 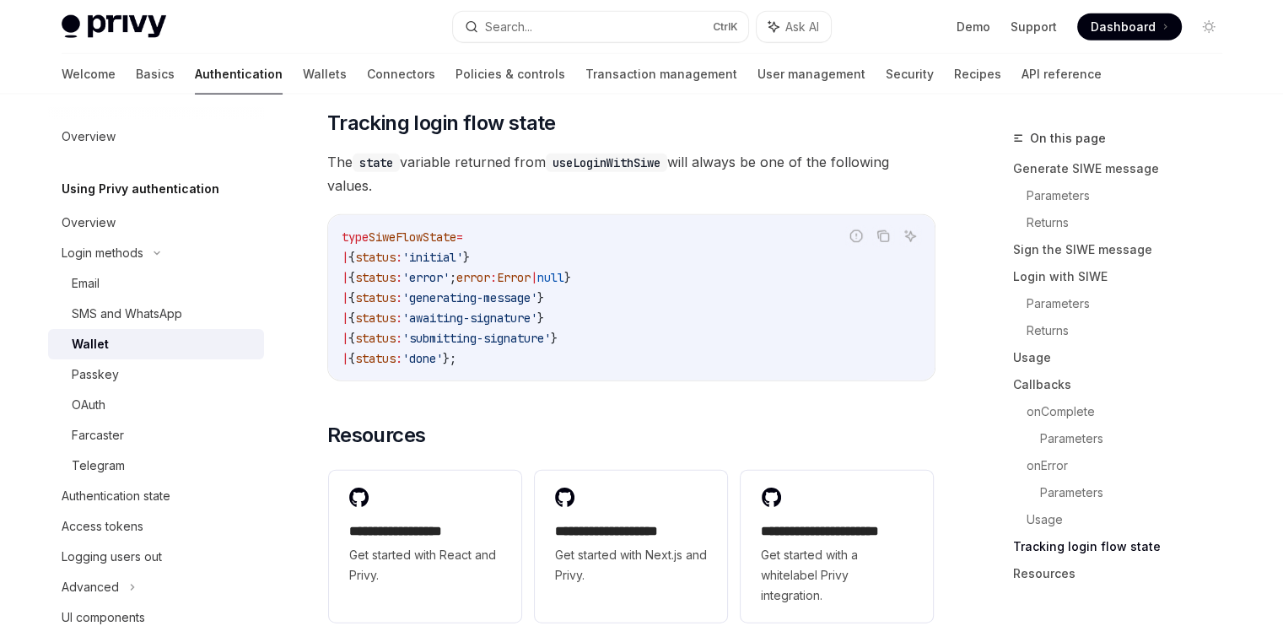 I want to click on span: The variable returned from will always be one of the following values., so click(x=631, y=174).